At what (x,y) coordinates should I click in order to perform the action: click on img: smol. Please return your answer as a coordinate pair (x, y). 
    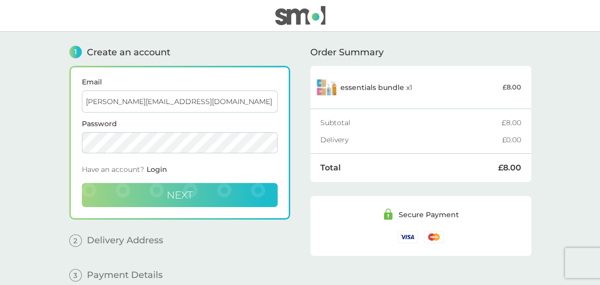
    Looking at the image, I should click on (300, 16).